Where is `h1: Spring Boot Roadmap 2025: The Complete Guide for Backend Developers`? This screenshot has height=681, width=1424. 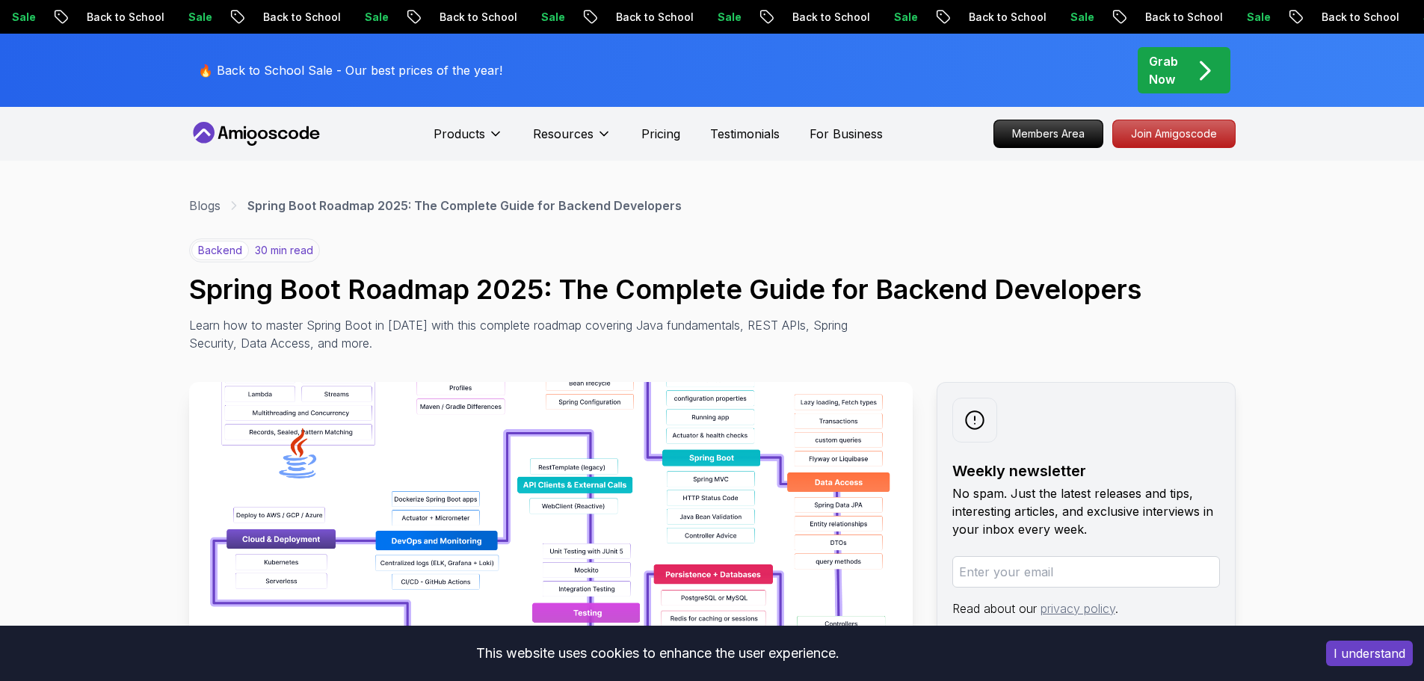
h1: Spring Boot Roadmap 2025: The Complete Guide for Backend Developers is located at coordinates (712, 289).